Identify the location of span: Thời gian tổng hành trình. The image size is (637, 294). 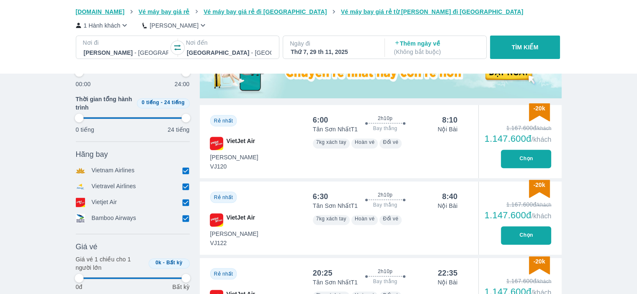
(105, 103).